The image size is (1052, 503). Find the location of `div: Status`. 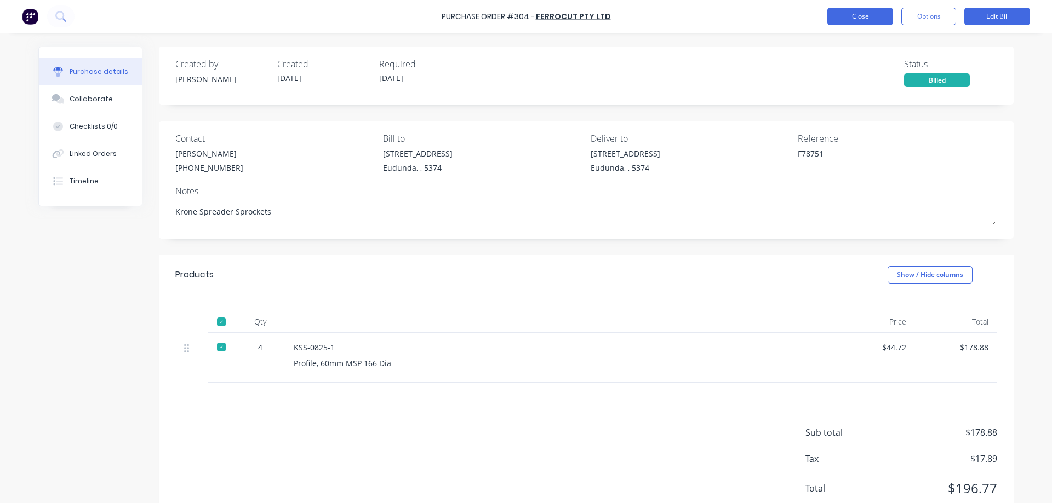

div: Status is located at coordinates (950, 64).